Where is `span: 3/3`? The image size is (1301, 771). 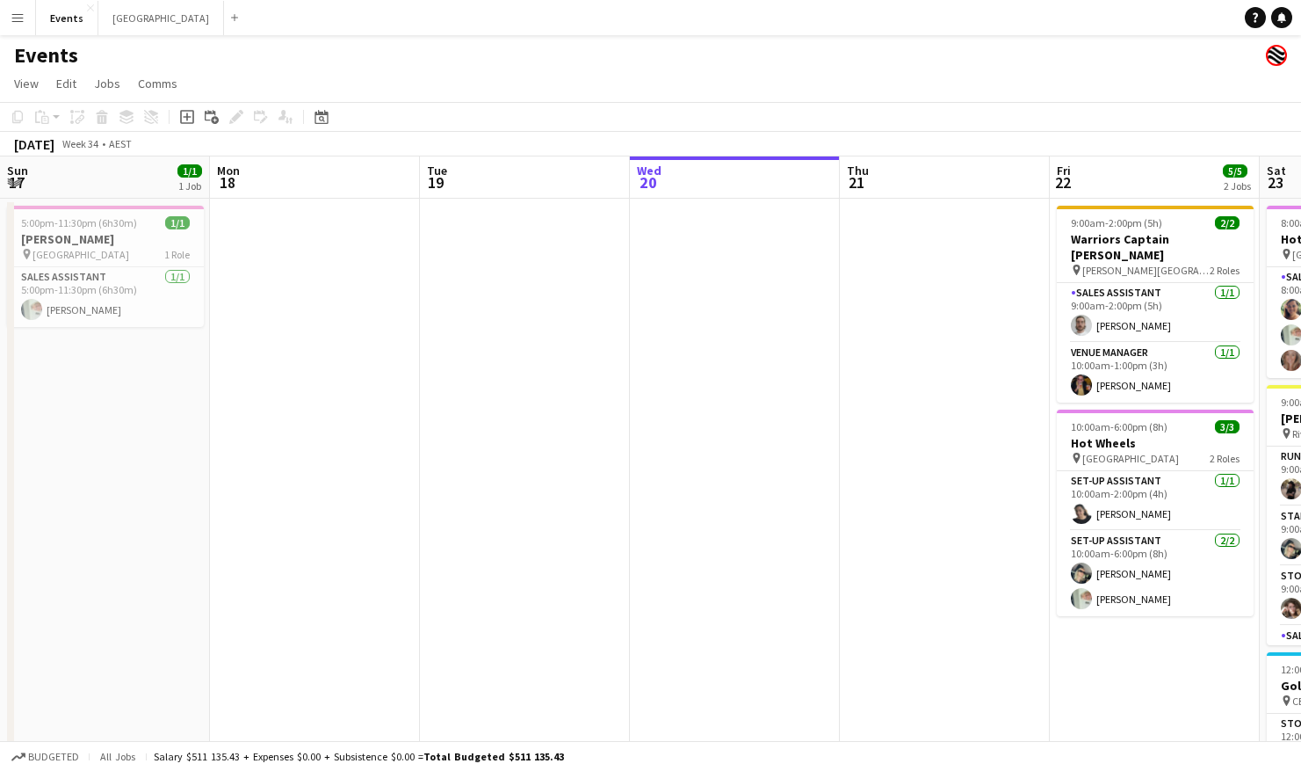 span: 3/3 is located at coordinates (1228, 426).